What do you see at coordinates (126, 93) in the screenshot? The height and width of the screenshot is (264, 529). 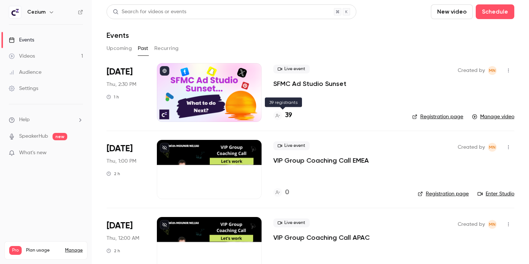 I see `div: Sep 25 Thu, 2:30 PM (Europe/Paris)` at bounding box center [126, 93].